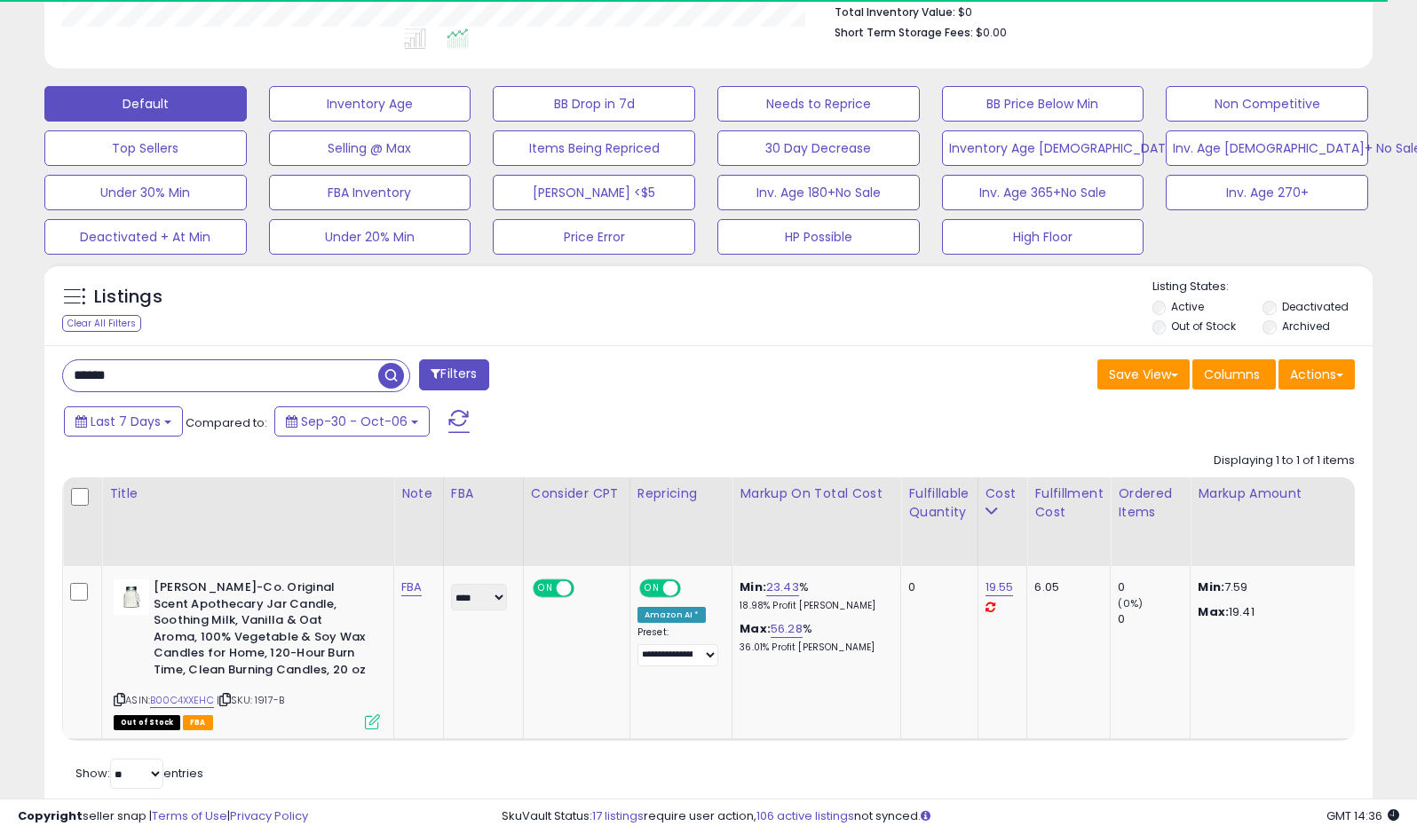 Image resolution: width=1417 pixels, height=834 pixels. Describe the element at coordinates (895, 12) in the screenshot. I see `b: Total Inventory Value:` at that location.